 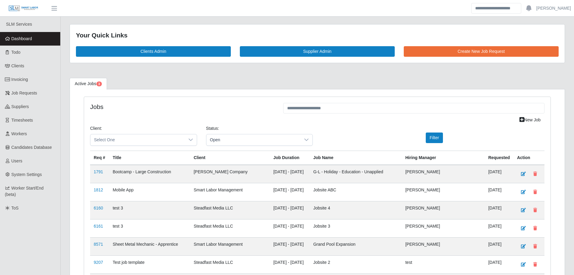 I want to click on span: System Settings, so click(x=27, y=174).